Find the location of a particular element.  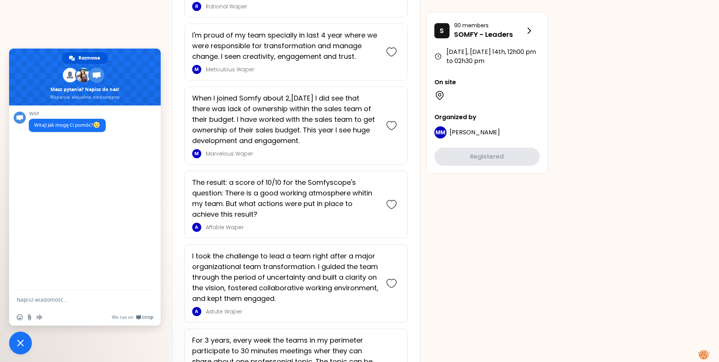

p: R is located at coordinates (197, 6).